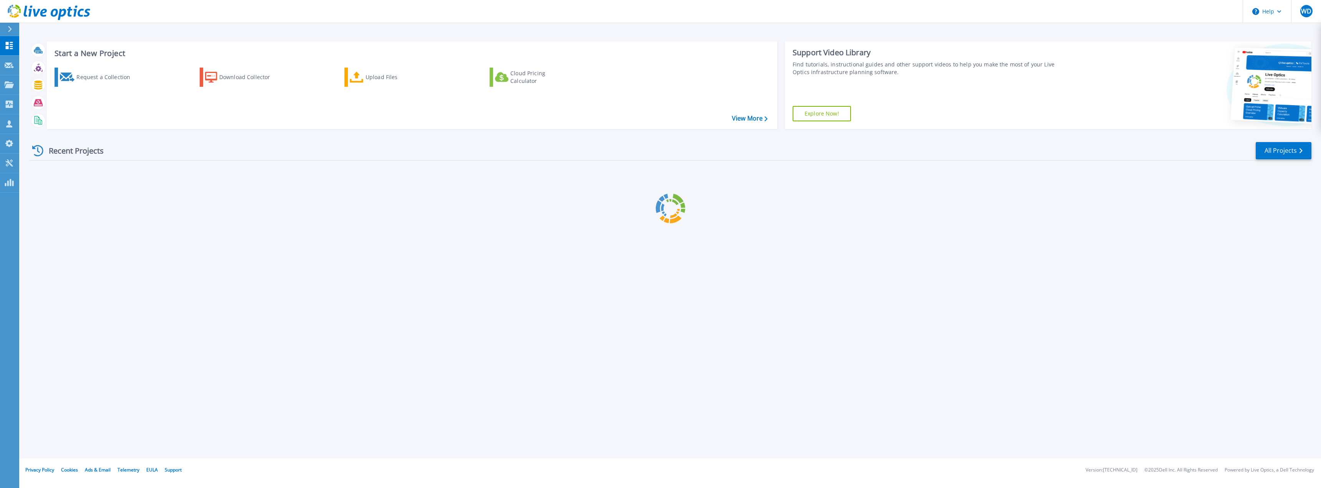 This screenshot has height=488, width=1321. I want to click on div: Find tutorials, instructional guides and other support videos to help you make the most of your L..., so click(930, 68).